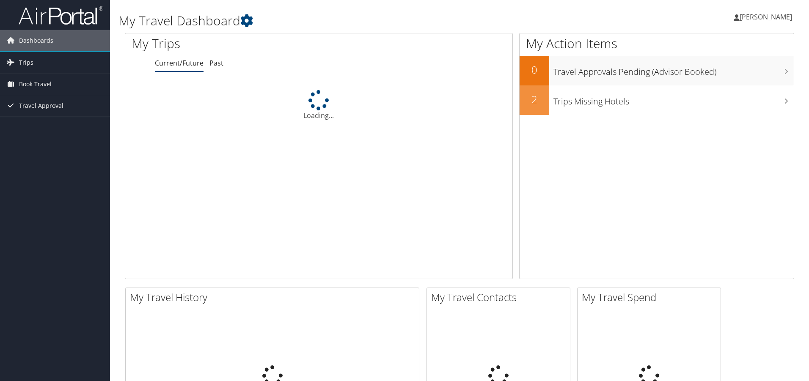 Image resolution: width=809 pixels, height=381 pixels. Describe the element at coordinates (656, 71) in the screenshot. I see `a: 0Travel Approvals Pending (Advisor Booked)` at that location.